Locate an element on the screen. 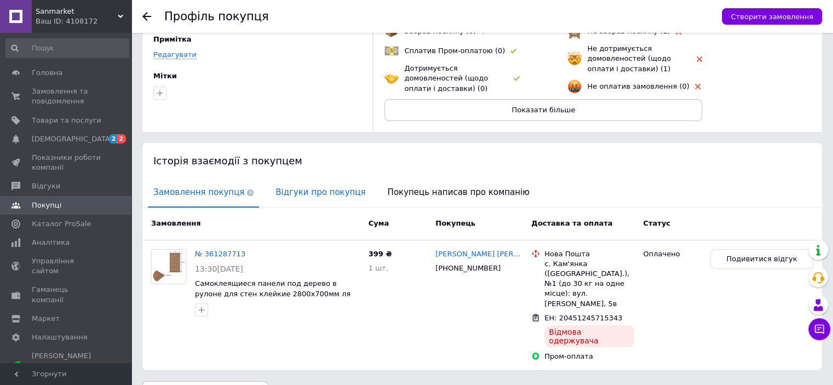  a: Фото товару is located at coordinates (169, 267).